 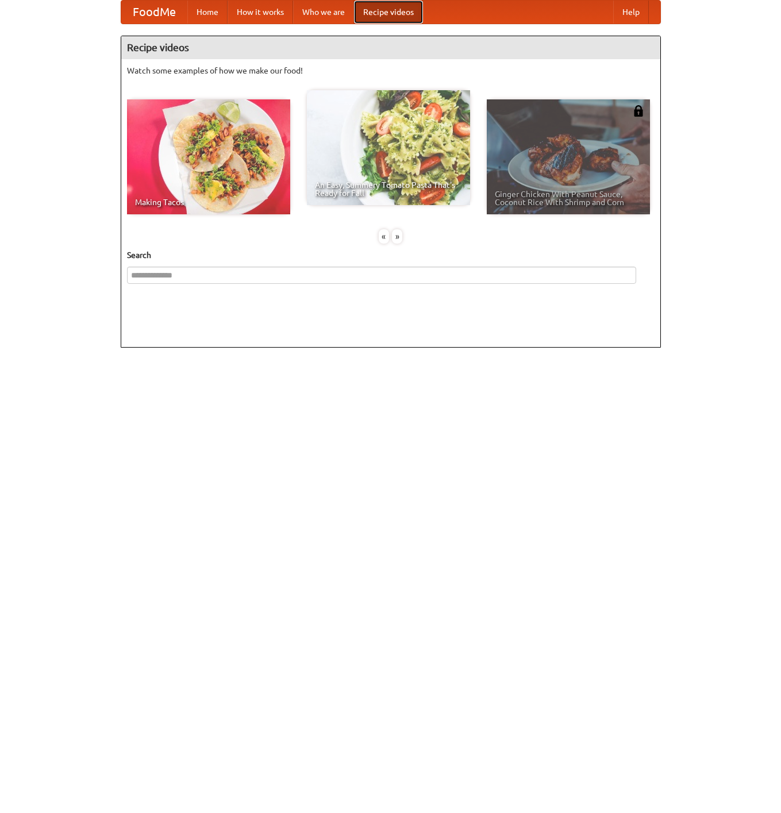 I want to click on span: Making Tacos, so click(x=209, y=202).